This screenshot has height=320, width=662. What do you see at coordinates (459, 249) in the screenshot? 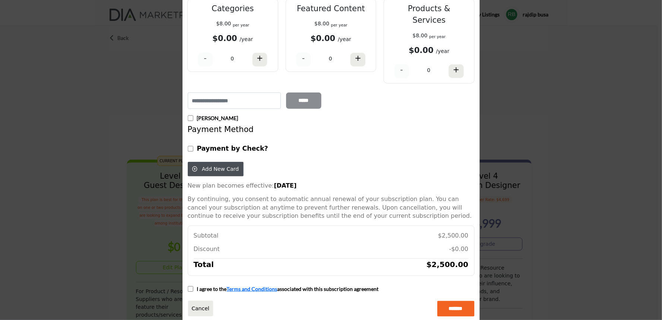
I see `p: -$0.00` at bounding box center [459, 249].